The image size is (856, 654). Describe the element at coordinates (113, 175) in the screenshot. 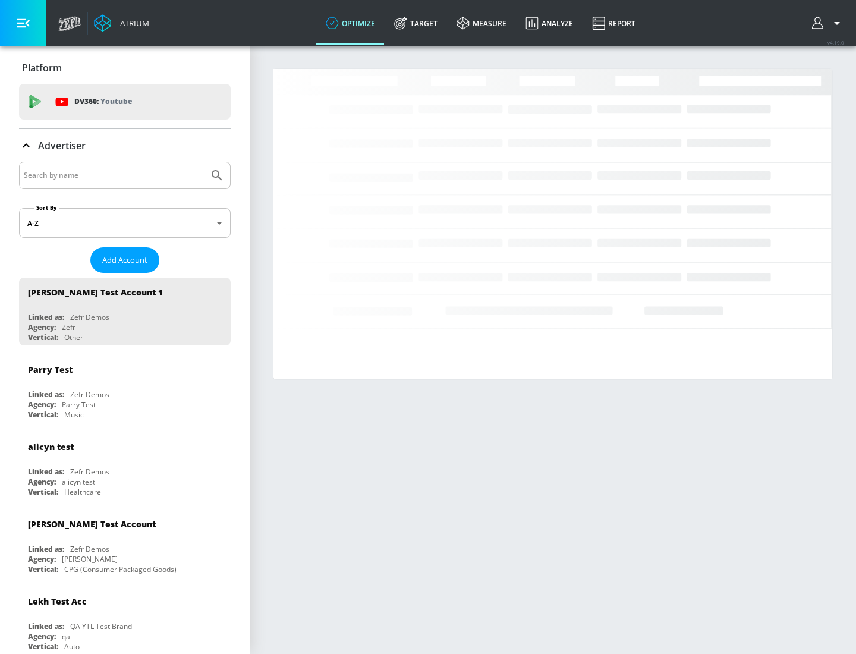

I see `input: Search by name` at that location.